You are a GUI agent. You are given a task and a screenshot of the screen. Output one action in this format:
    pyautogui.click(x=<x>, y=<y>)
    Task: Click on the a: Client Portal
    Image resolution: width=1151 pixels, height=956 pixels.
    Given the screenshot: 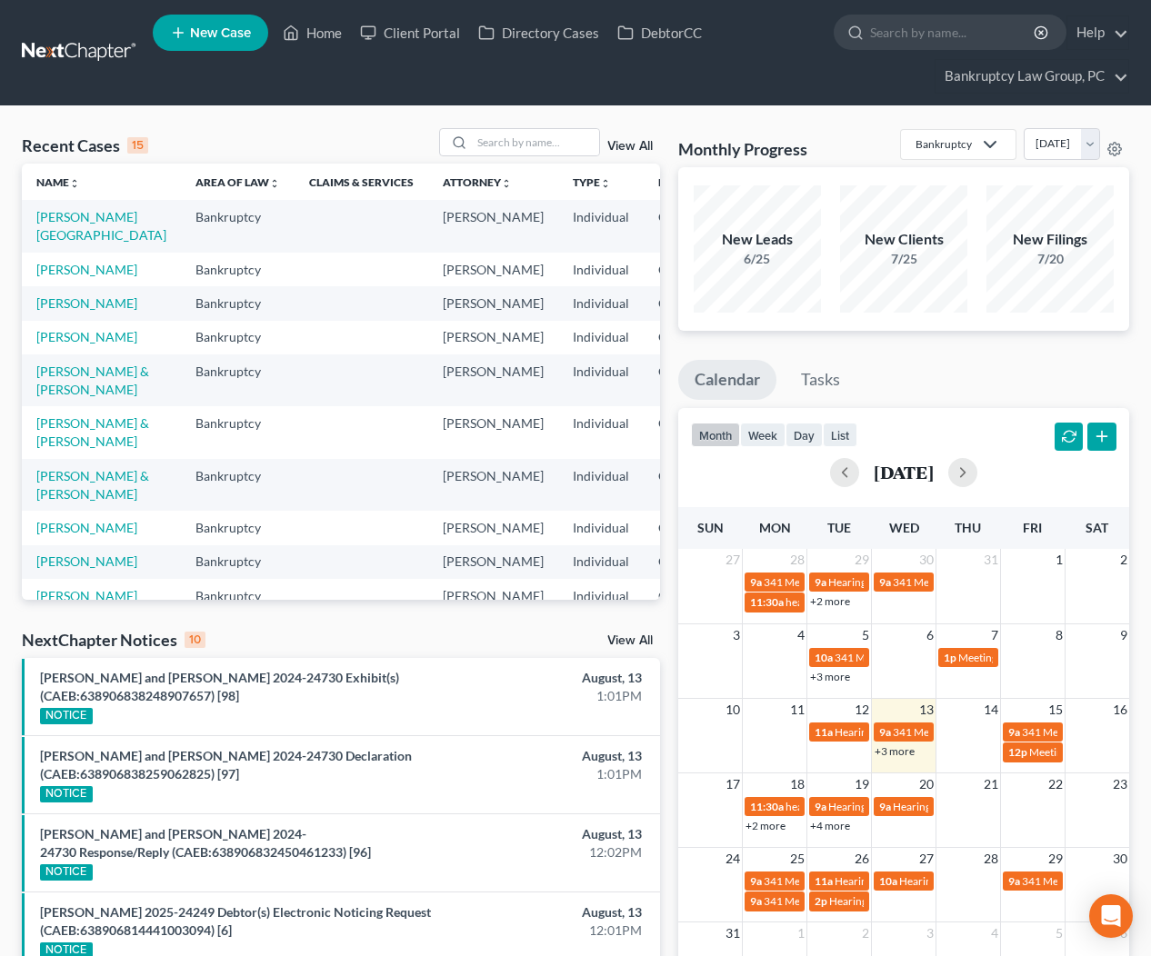 What is the action you would take?
    pyautogui.click(x=410, y=33)
    